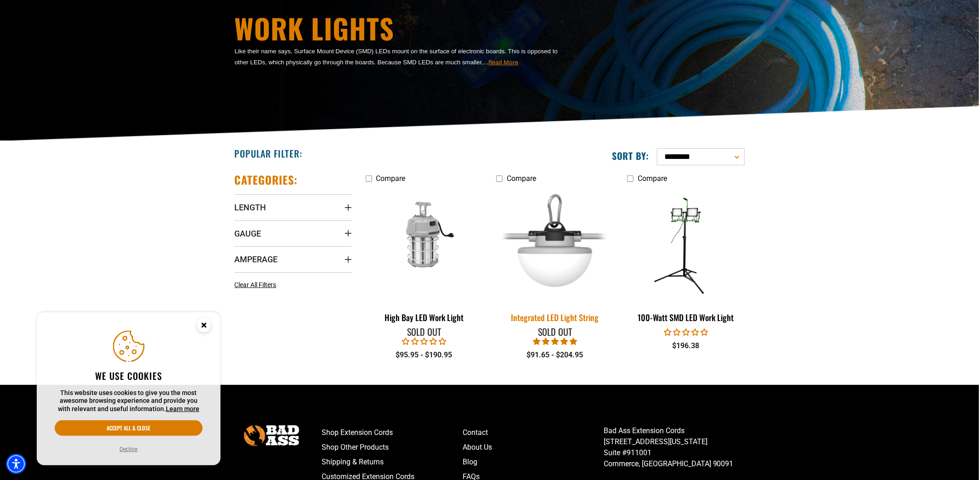  I want to click on h2: Popular Filter:, so click(268, 153).